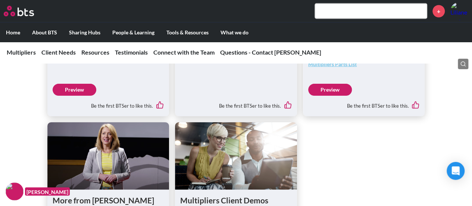 This screenshot has height=206, width=472. I want to click on a: Client Needs, so click(59, 52).